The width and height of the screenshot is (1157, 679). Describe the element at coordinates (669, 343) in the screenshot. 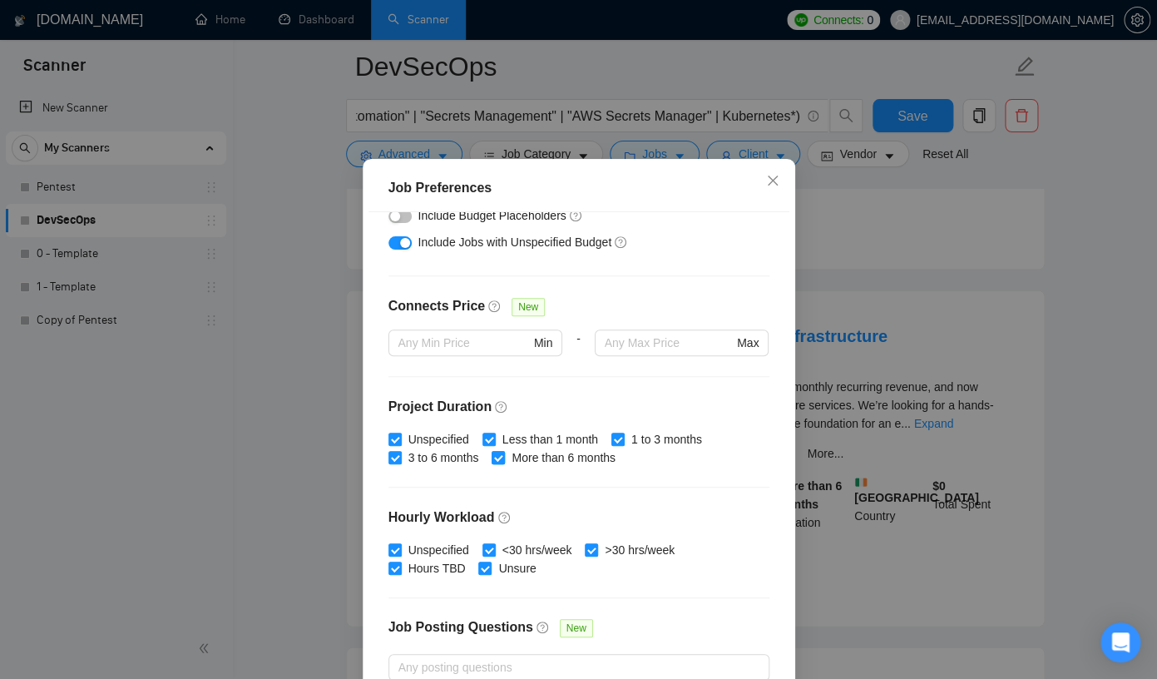

I see `input: Any Max Price` at that location.